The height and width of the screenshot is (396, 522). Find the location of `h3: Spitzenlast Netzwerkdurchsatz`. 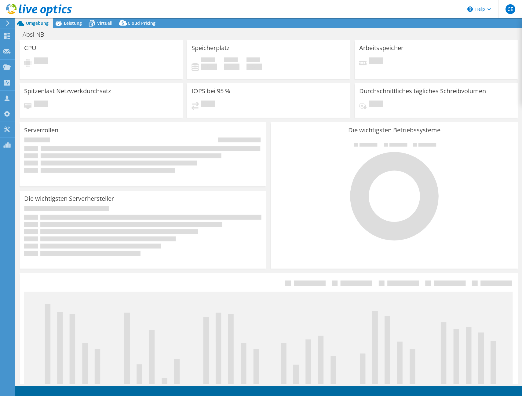

h3: Spitzenlast Netzwerkdurchsatz is located at coordinates (68, 91).